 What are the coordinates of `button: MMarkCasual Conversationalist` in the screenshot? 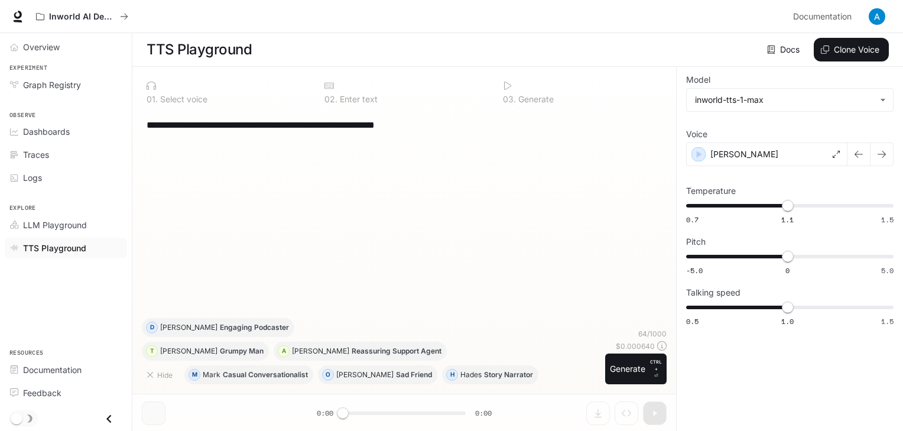 It's located at (249, 375).